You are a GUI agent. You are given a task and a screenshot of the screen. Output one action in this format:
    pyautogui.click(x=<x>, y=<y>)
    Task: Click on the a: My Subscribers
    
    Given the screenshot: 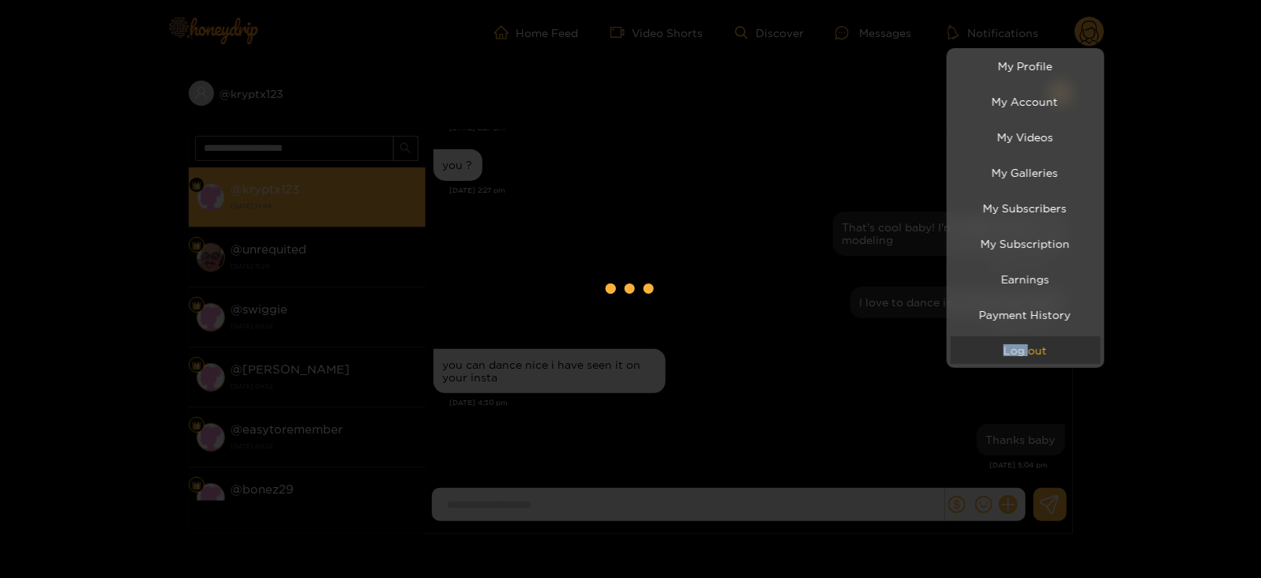 What is the action you would take?
    pyautogui.click(x=1026, y=208)
    